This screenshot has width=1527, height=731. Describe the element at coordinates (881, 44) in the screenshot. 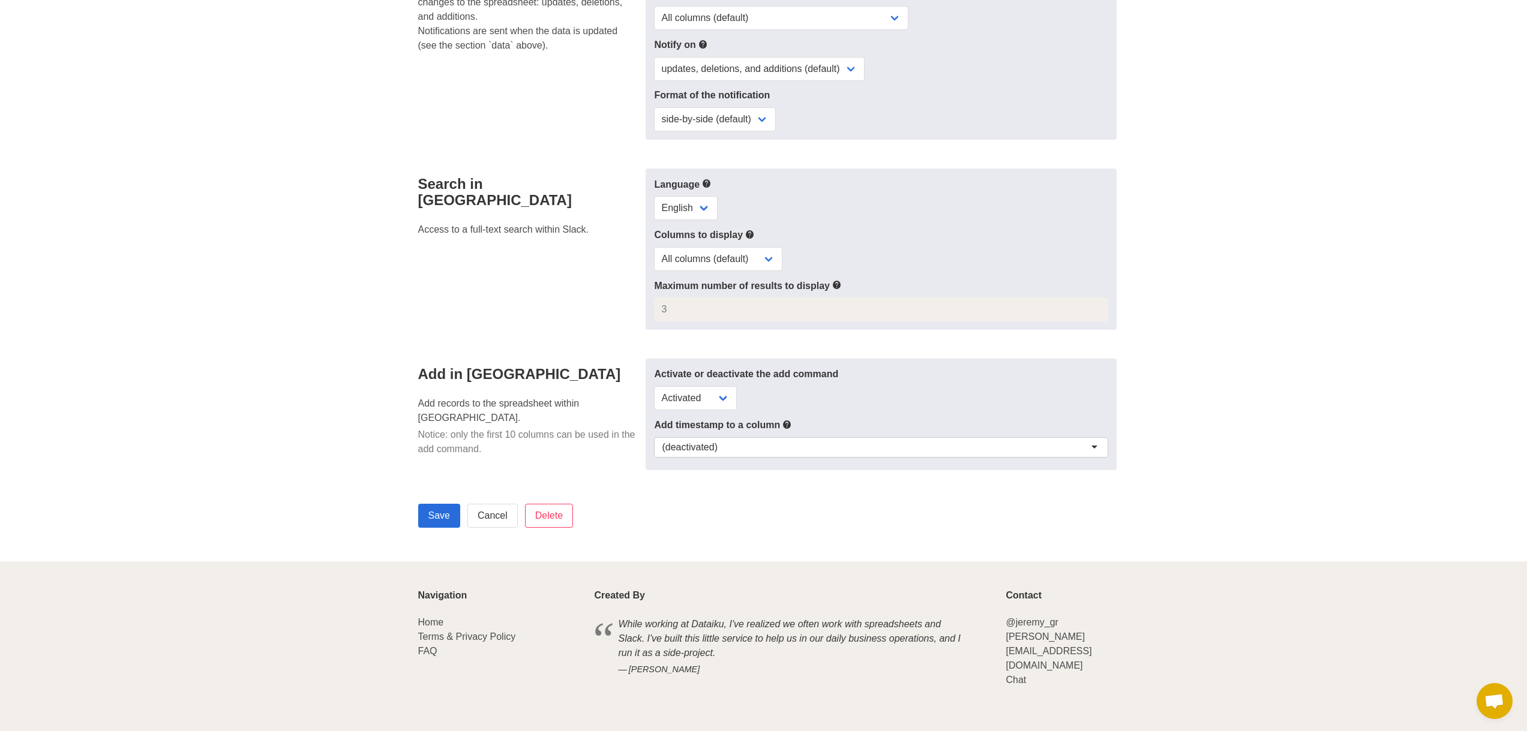

I see `label: Notify on` at that location.